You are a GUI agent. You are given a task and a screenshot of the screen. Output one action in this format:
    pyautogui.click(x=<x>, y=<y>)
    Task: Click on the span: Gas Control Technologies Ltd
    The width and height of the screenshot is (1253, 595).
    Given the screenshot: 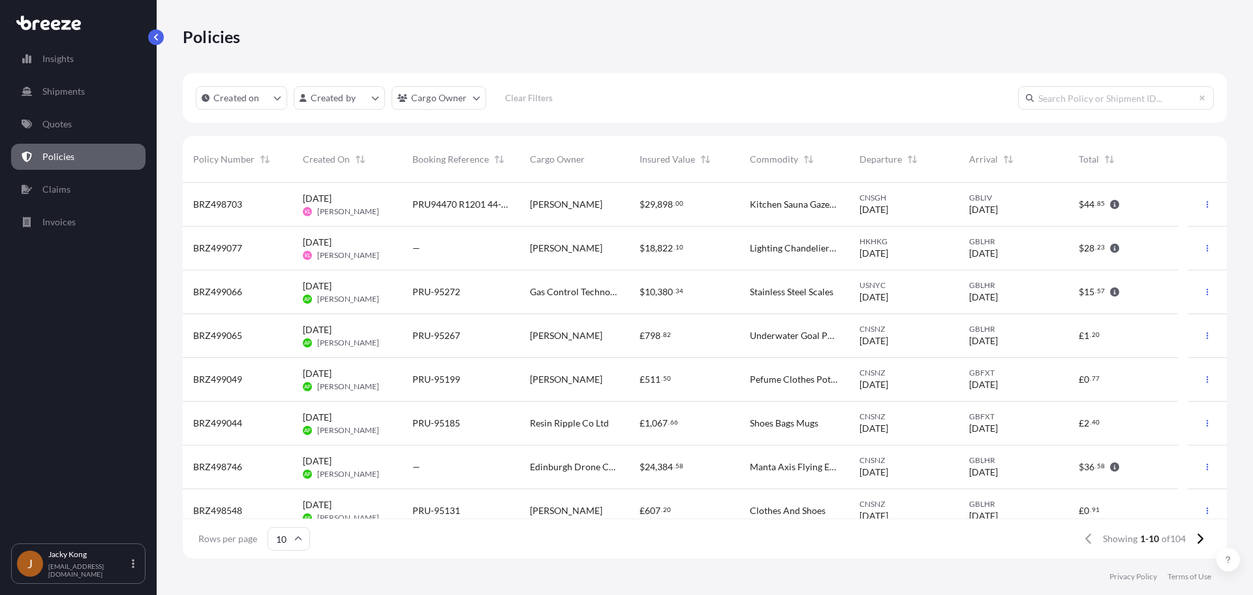 What is the action you would take?
    pyautogui.click(x=574, y=292)
    